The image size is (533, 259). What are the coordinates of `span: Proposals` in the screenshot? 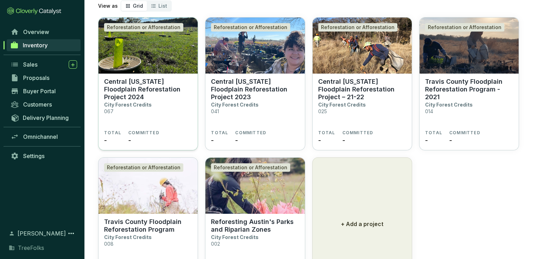 It's located at (36, 78).